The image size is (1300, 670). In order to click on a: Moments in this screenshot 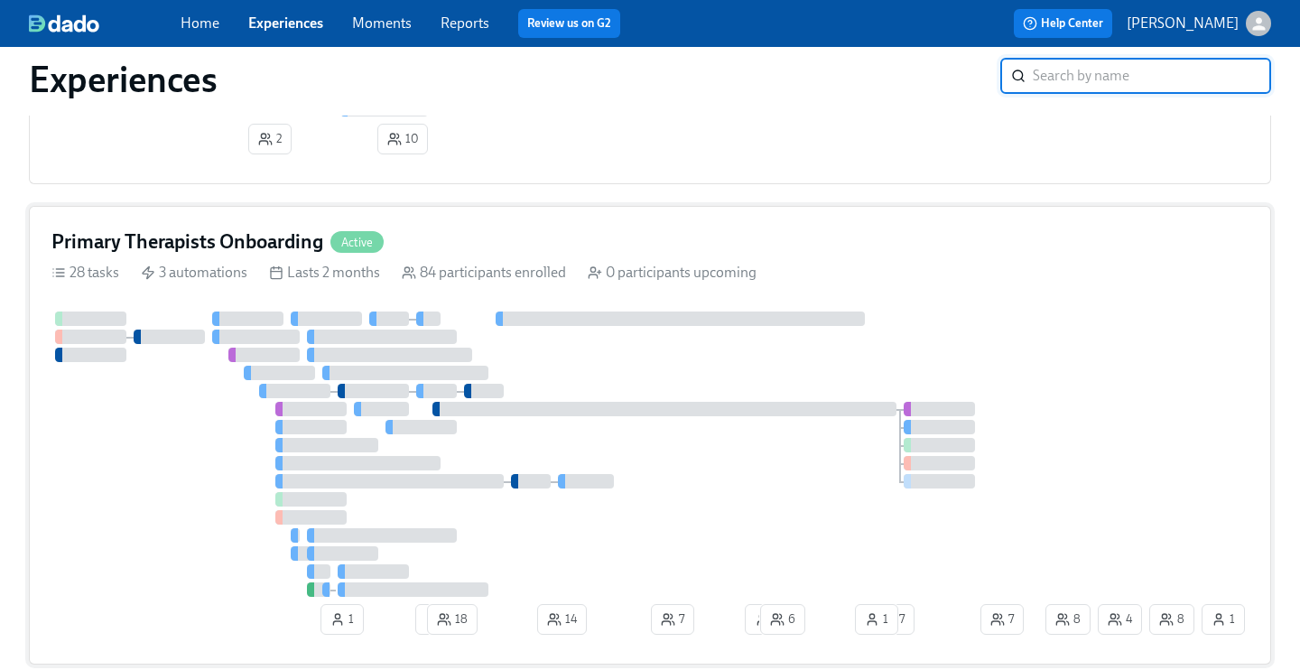, I will do `click(382, 23)`.